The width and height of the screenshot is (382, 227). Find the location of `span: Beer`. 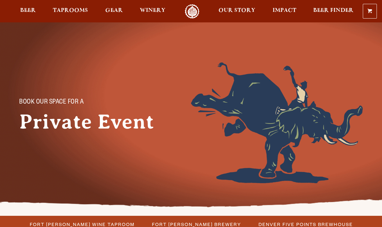

span: Beer is located at coordinates (28, 11).